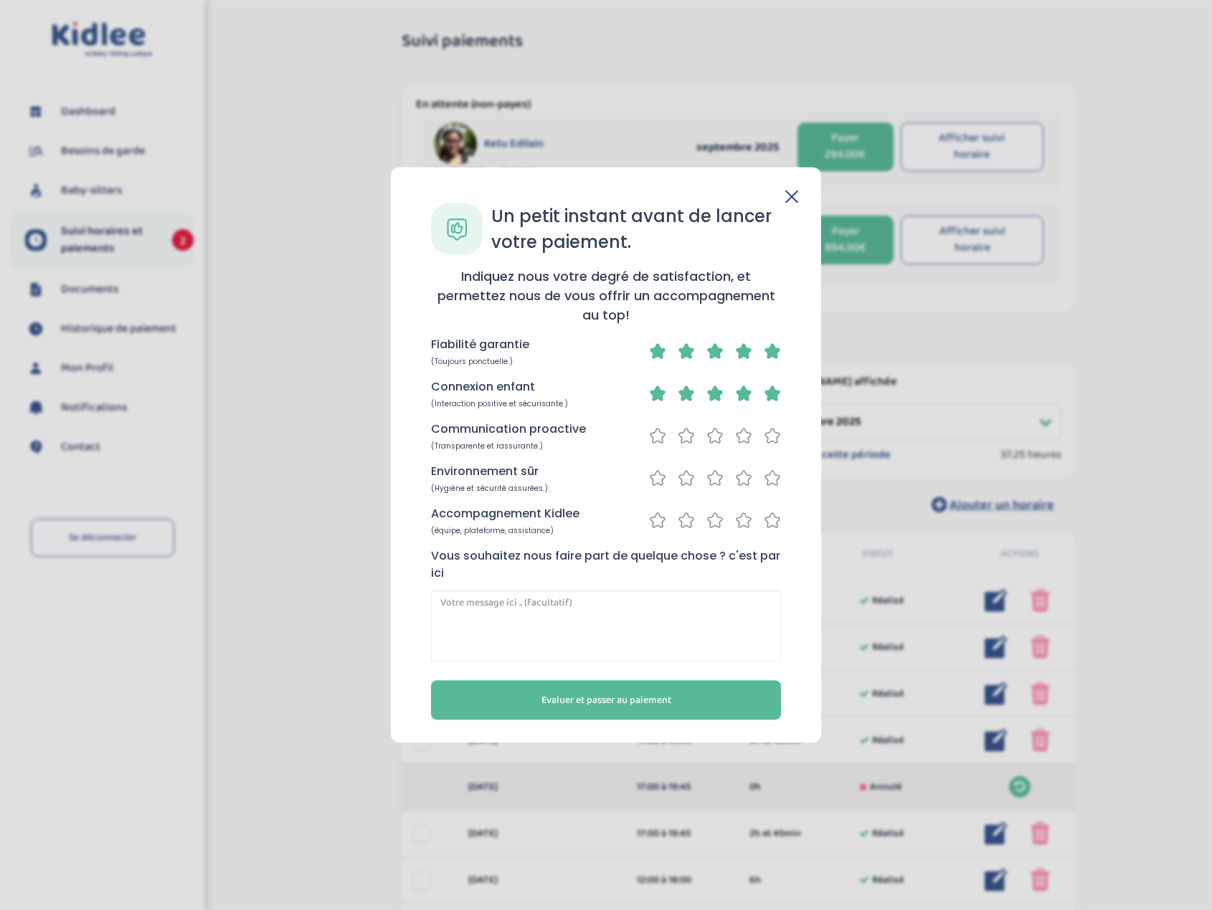  I want to click on h3: Un petit instant avant de lancer votre paiement., so click(636, 229).